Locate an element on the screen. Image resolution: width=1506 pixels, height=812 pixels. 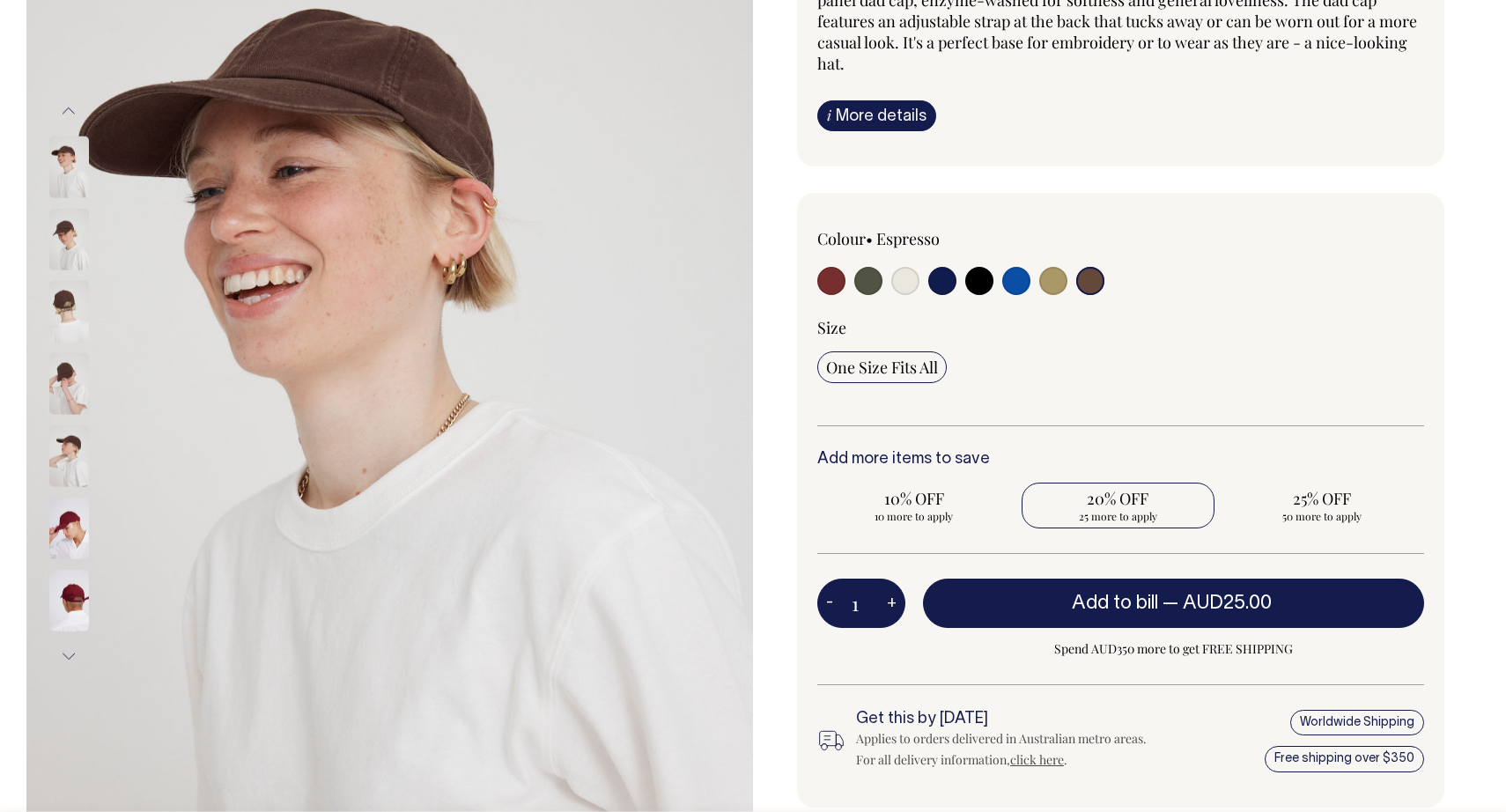
button: Add to bill —AUD25.00 is located at coordinates (1173, 603).